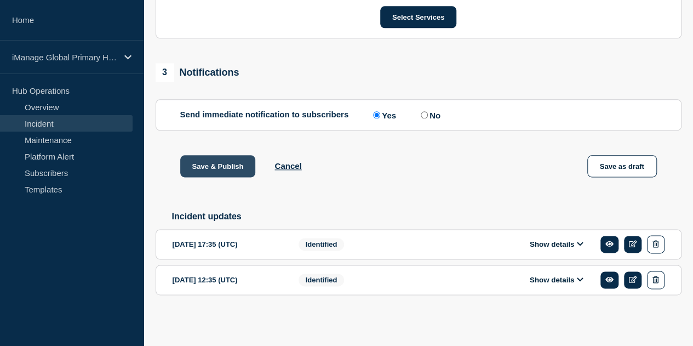  What do you see at coordinates (377, 115) in the screenshot?
I see `input: Yes` at bounding box center [377, 115].